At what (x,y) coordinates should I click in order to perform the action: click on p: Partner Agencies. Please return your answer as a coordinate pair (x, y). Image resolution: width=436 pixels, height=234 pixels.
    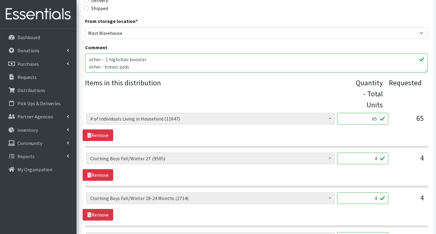
    Looking at the image, I should click on (35, 117).